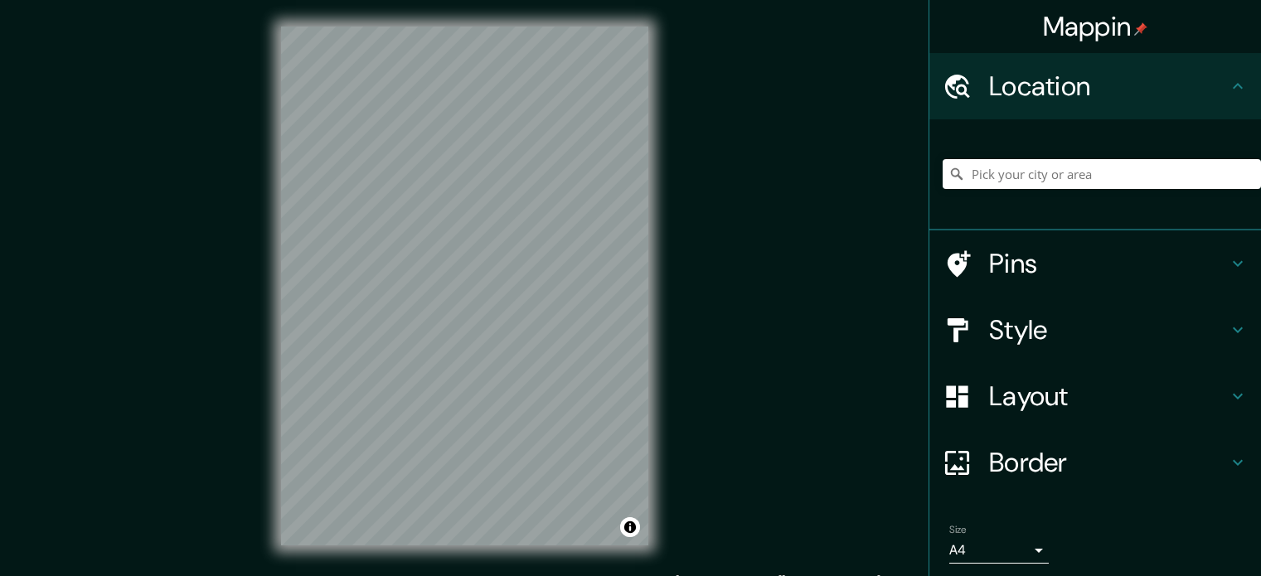 The image size is (1261, 576). Describe the element at coordinates (630, 527) in the screenshot. I see `button: Toggle attribution` at that location.